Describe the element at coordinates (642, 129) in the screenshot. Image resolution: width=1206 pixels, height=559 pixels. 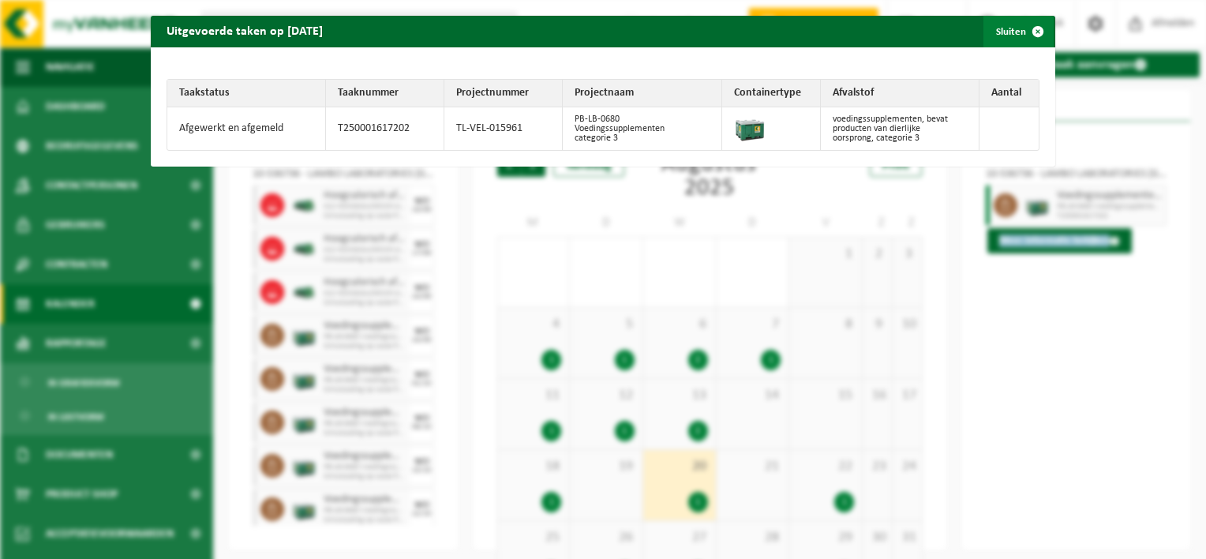
I see `td: PB-LB-0680 Voedingssupplementen categorie 3` at that location.